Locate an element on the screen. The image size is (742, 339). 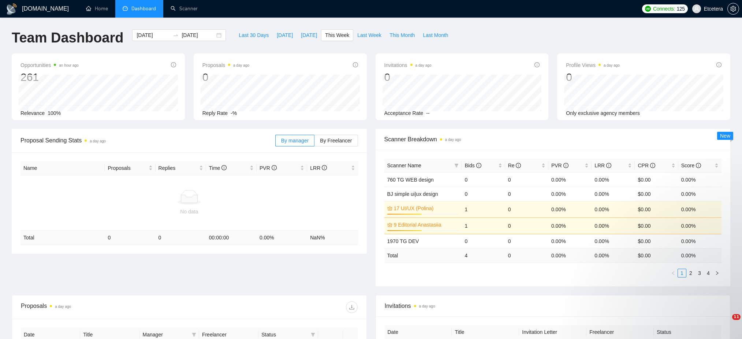
span: Profile Views is located at coordinates (593, 65).